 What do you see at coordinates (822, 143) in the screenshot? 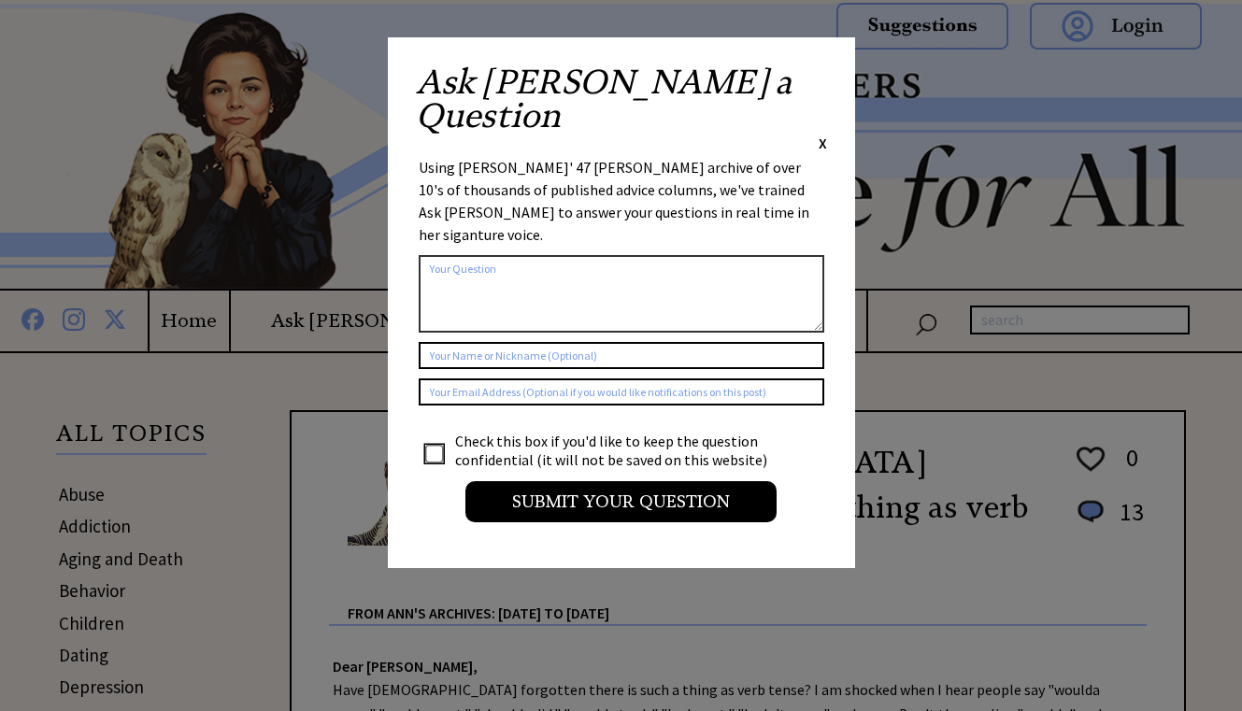
I see `span: X` at bounding box center [822, 143].